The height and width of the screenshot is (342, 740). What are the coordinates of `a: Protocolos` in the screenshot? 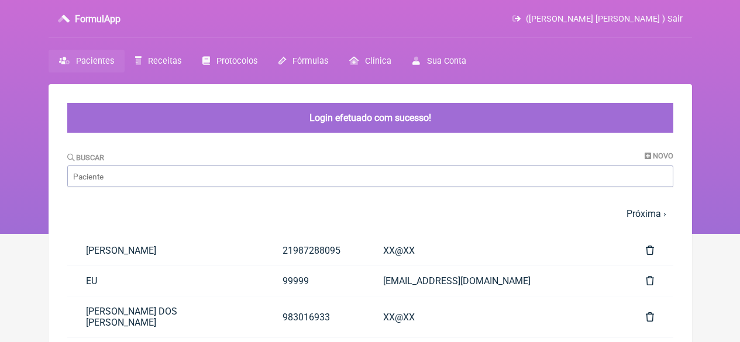 It's located at (230, 61).